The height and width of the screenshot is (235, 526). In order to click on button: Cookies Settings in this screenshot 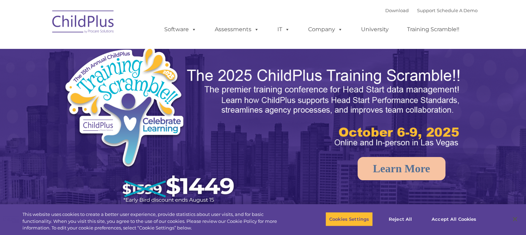, I will do `click(349, 219)`.